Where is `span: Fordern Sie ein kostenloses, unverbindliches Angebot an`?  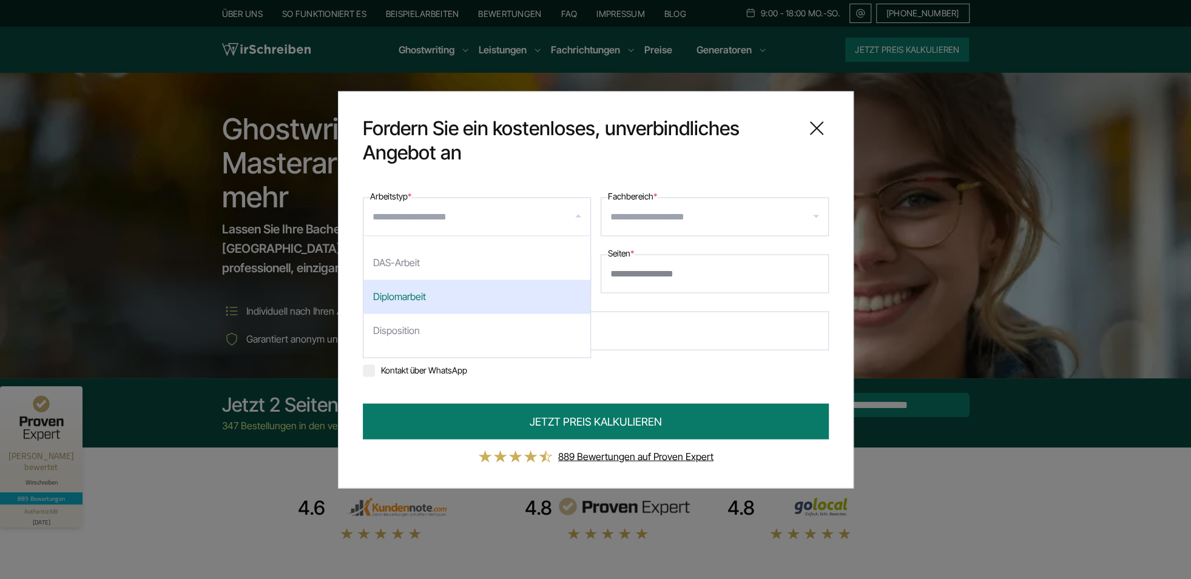 span: Fordern Sie ein kostenloses, unverbindliches Angebot an is located at coordinates (579, 140).